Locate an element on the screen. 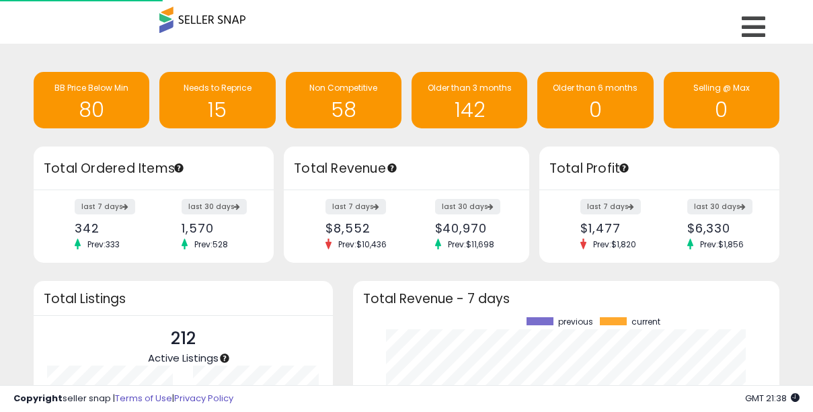  a: Privacy Policy is located at coordinates (204, 398).